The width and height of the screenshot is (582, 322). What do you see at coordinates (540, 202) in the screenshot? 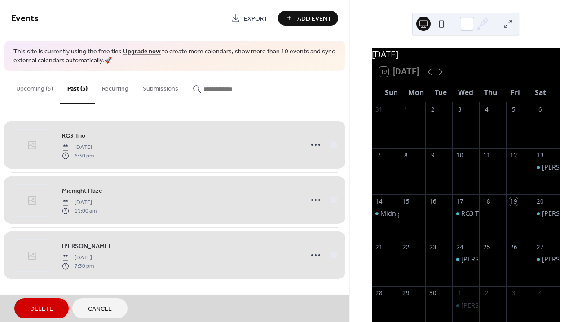
I see `div: 20` at bounding box center [540, 202].